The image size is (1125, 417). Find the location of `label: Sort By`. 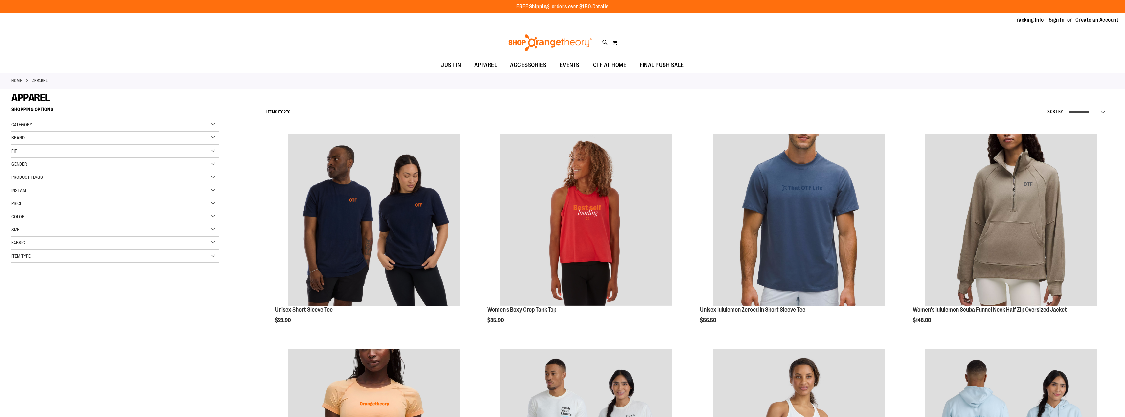

label: Sort By is located at coordinates (1055, 112).